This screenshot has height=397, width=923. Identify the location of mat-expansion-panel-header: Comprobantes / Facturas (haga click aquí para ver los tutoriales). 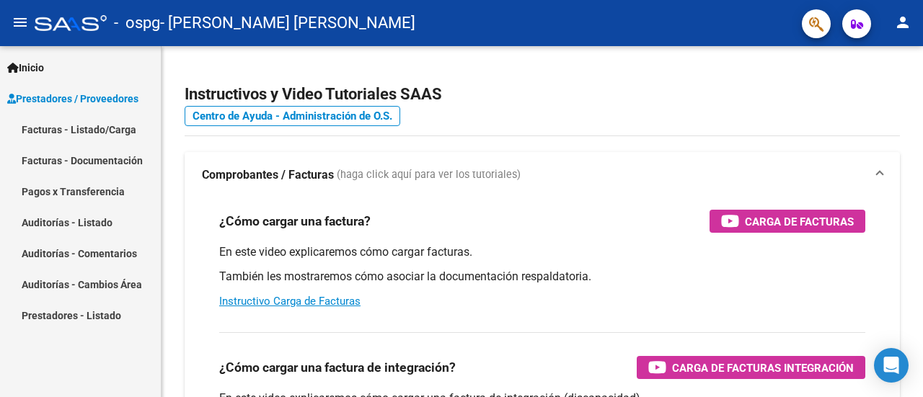
(542, 175).